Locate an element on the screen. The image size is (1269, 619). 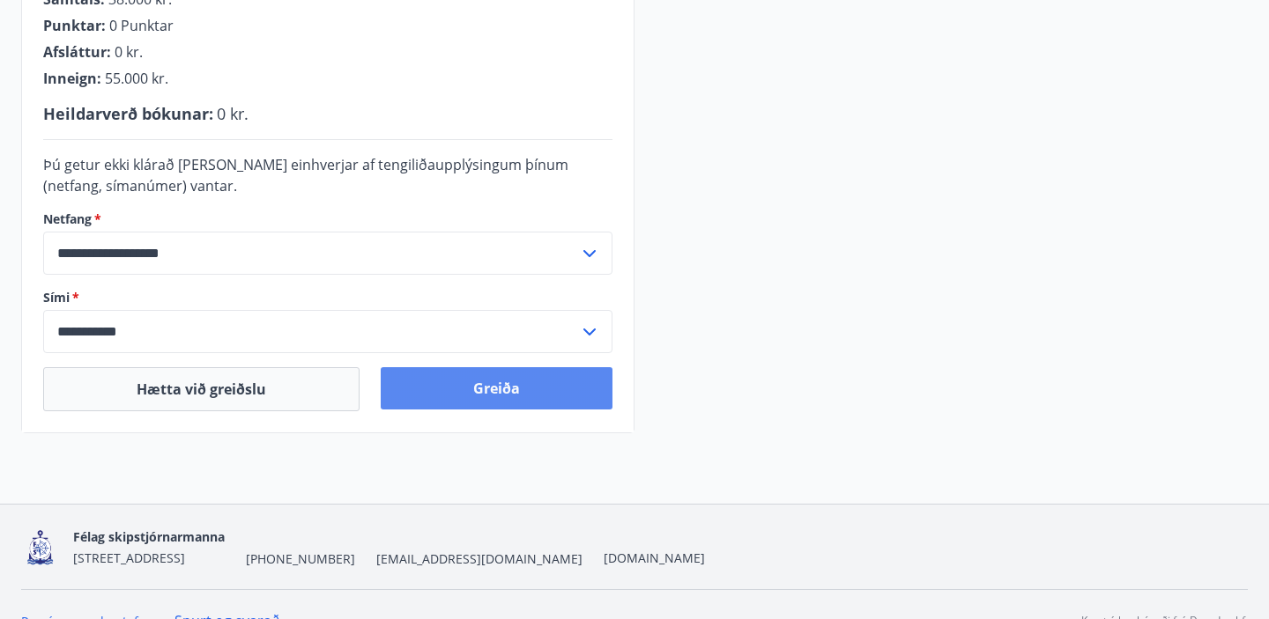
span: Inneign : is located at coordinates (72, 78).